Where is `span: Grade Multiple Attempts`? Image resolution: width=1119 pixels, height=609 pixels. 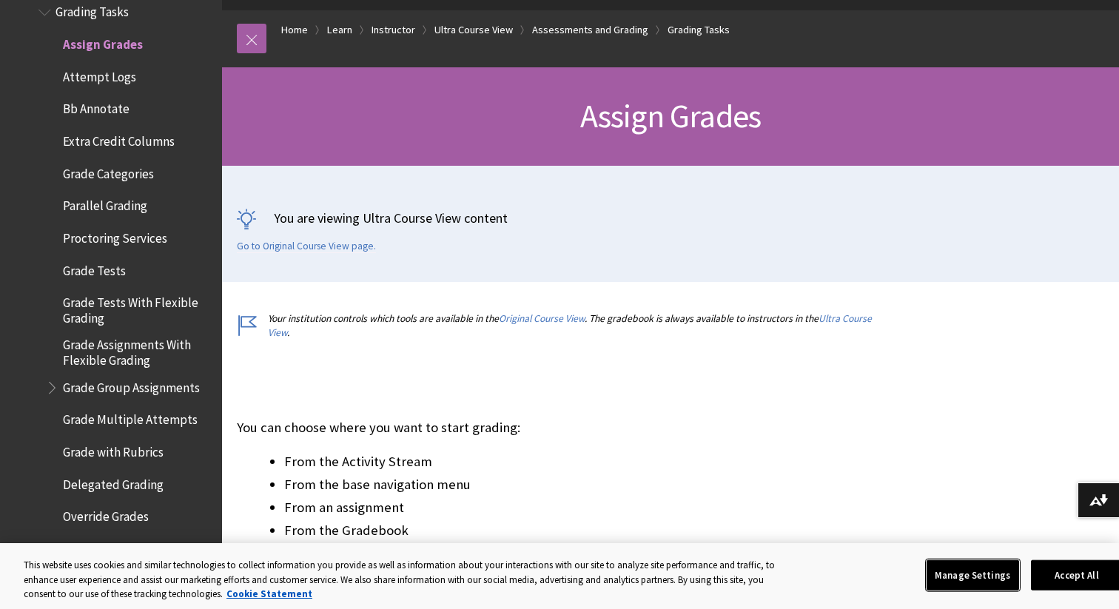 span: Grade Multiple Attempts is located at coordinates (130, 418).